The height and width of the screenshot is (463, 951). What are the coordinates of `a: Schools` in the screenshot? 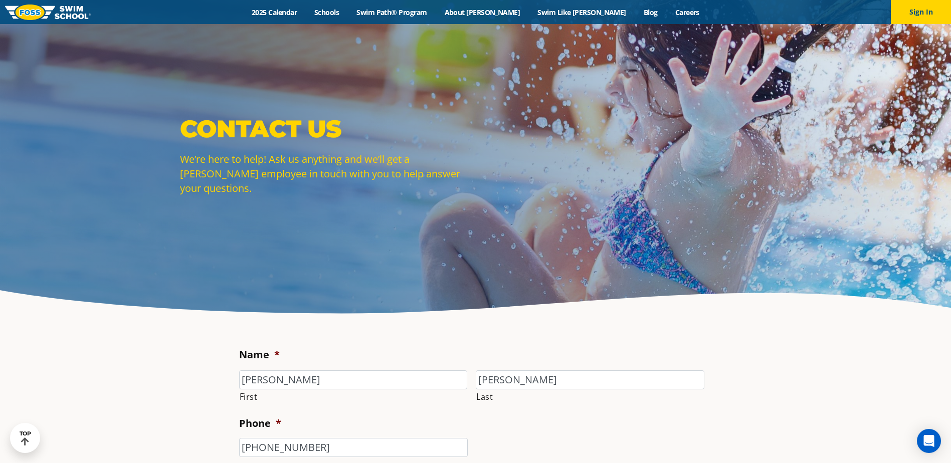 It's located at (327, 12).